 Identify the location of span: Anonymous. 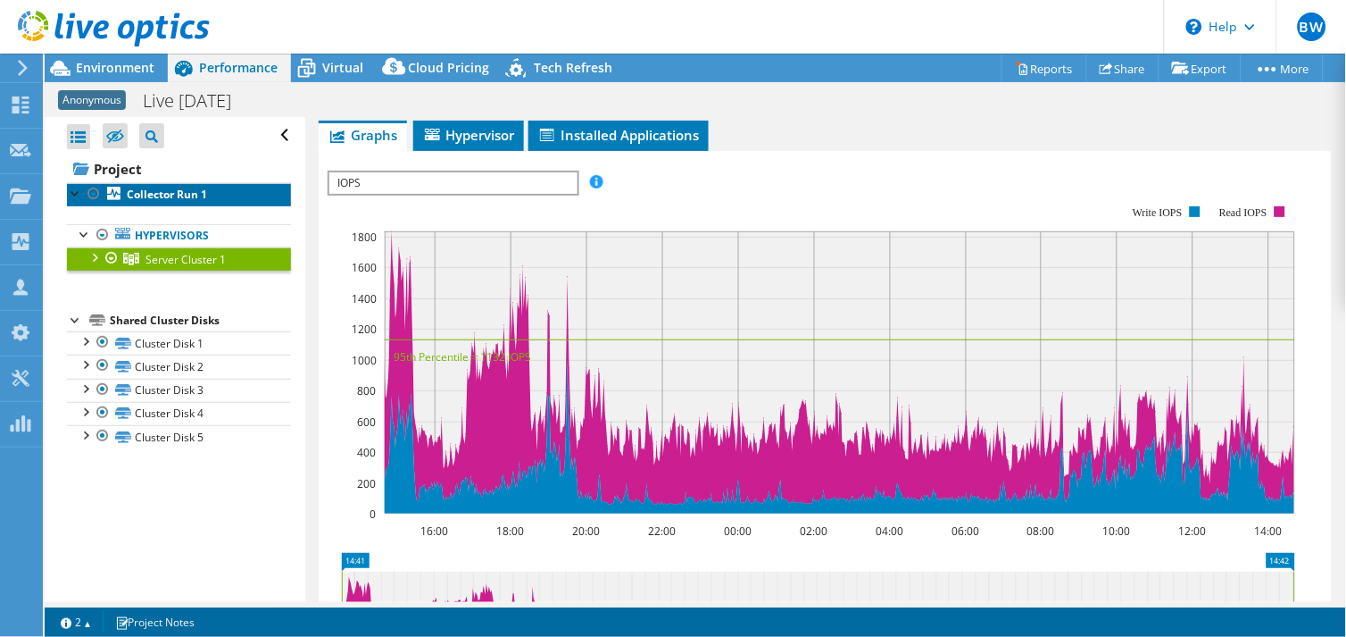
(92, 100).